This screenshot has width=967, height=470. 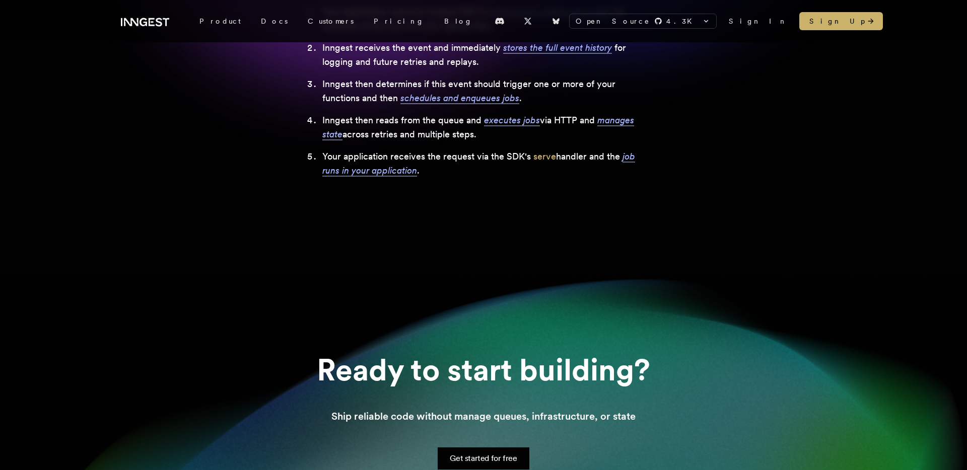 What do you see at coordinates (399, 21) in the screenshot?
I see `a: Pricing` at bounding box center [399, 21].